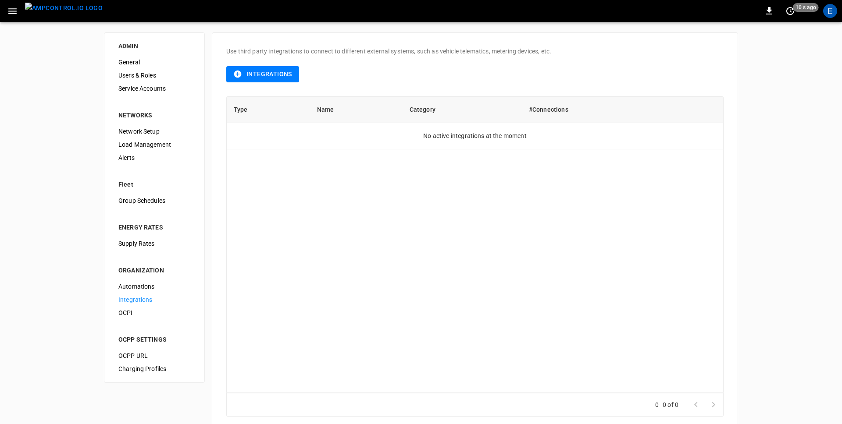 This screenshot has height=424, width=842. I want to click on span: Group Schedules, so click(154, 201).